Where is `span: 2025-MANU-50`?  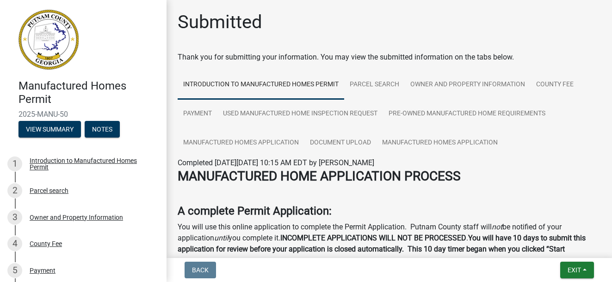 span: 2025-MANU-50 is located at coordinates (83, 114).